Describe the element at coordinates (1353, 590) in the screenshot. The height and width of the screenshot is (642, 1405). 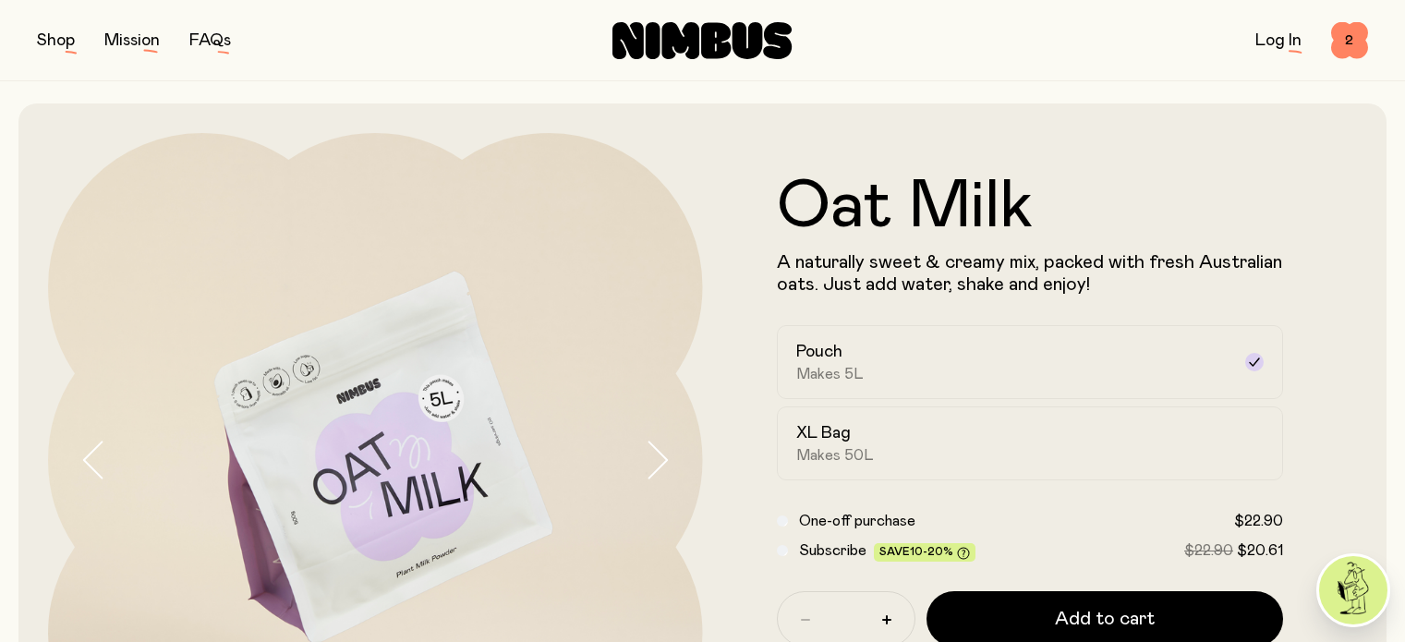
I see `img: agent` at that location.